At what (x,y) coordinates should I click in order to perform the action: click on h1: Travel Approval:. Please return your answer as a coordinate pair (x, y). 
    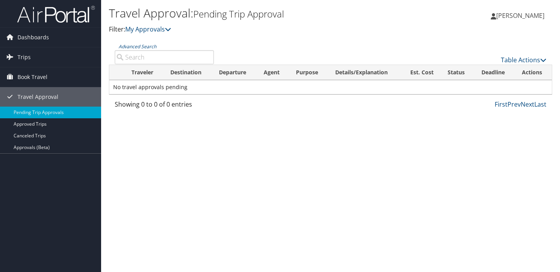
    Looking at the image, I should click on (257, 13).